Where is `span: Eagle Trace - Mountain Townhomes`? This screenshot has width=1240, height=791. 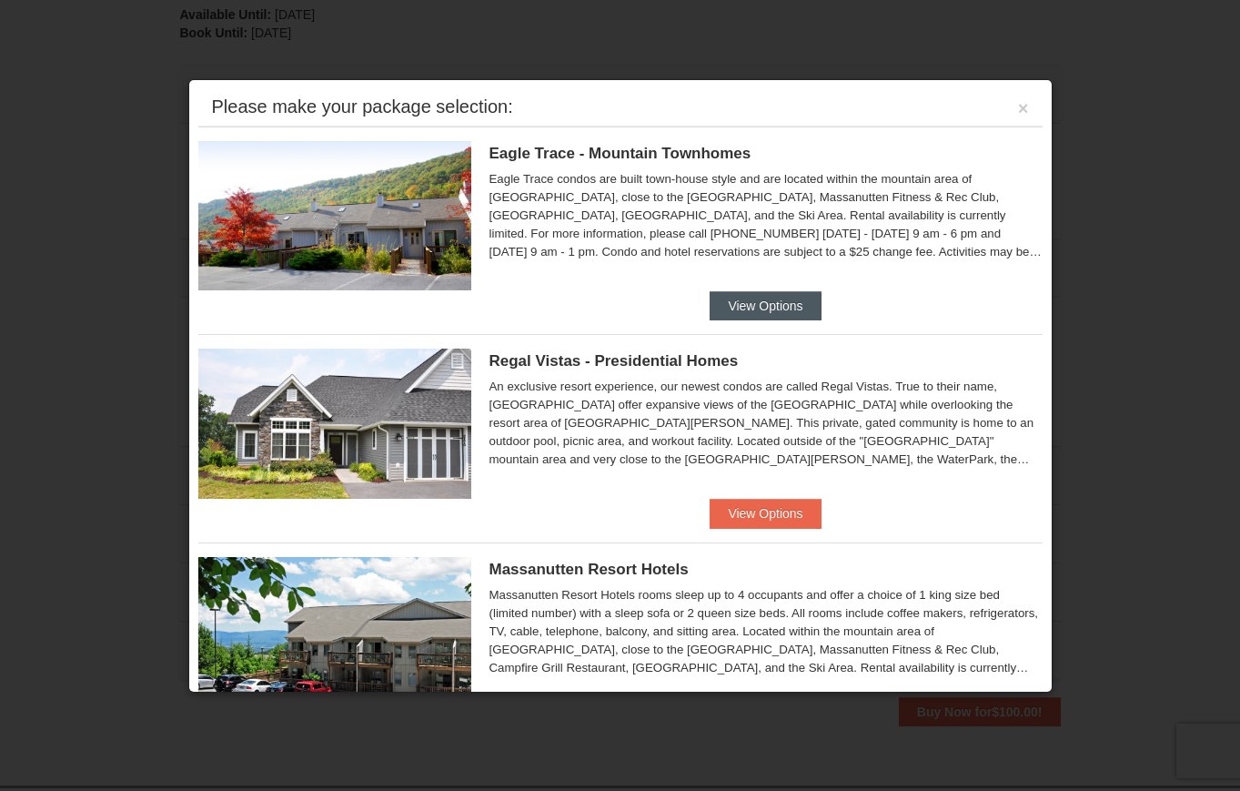
span: Eagle Trace - Mountain Townhomes is located at coordinates (621, 153).